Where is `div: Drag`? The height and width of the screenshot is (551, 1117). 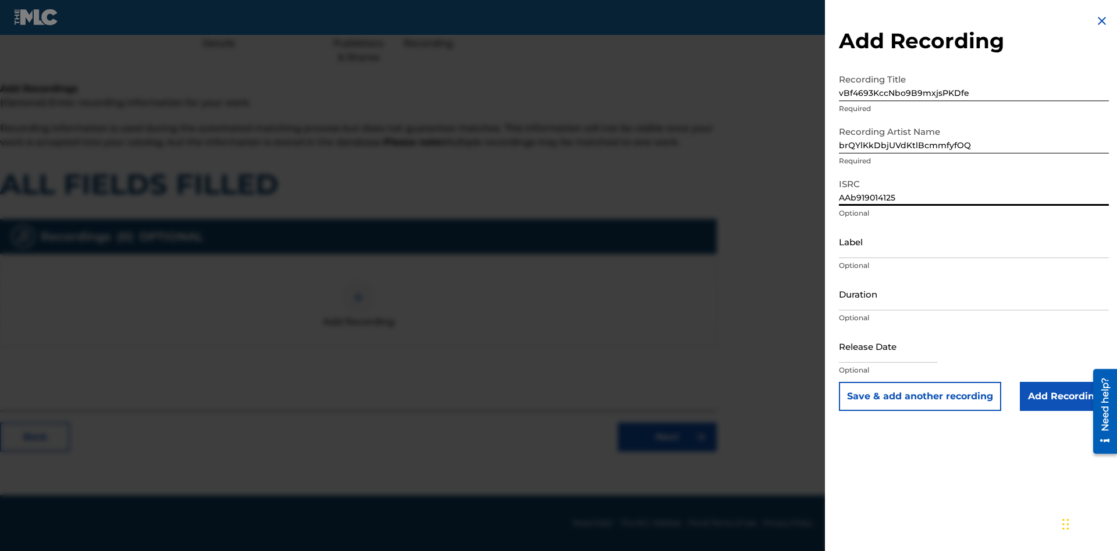
div: Drag is located at coordinates (1065, 525).